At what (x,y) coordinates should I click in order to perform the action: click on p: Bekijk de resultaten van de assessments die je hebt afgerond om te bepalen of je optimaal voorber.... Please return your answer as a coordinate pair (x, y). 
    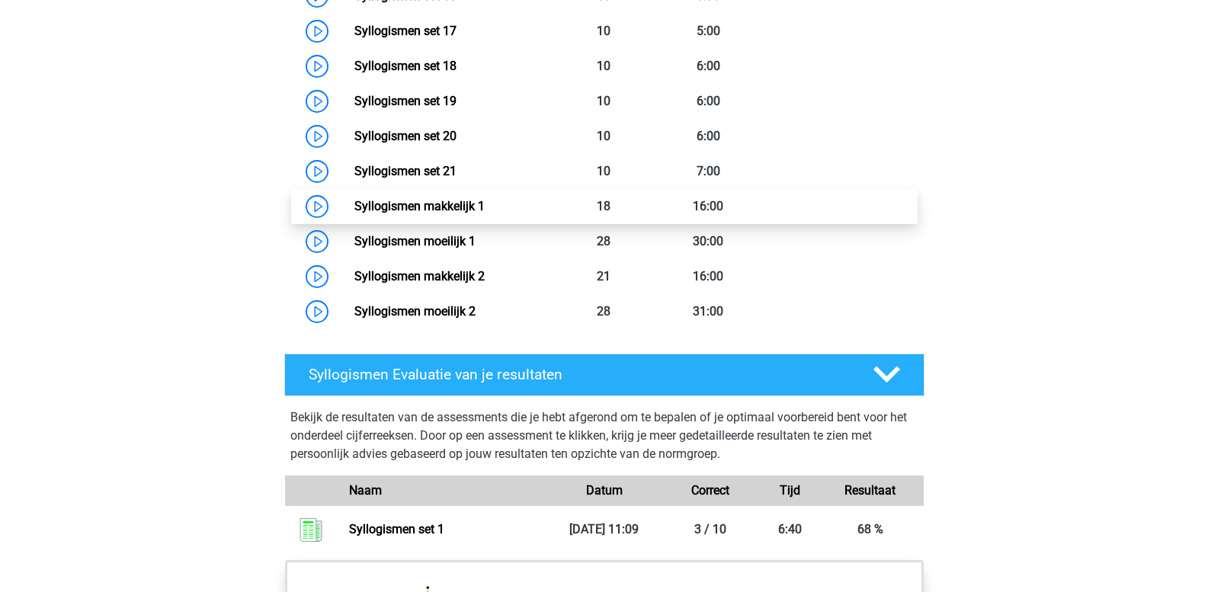
    Looking at the image, I should click on (604, 436).